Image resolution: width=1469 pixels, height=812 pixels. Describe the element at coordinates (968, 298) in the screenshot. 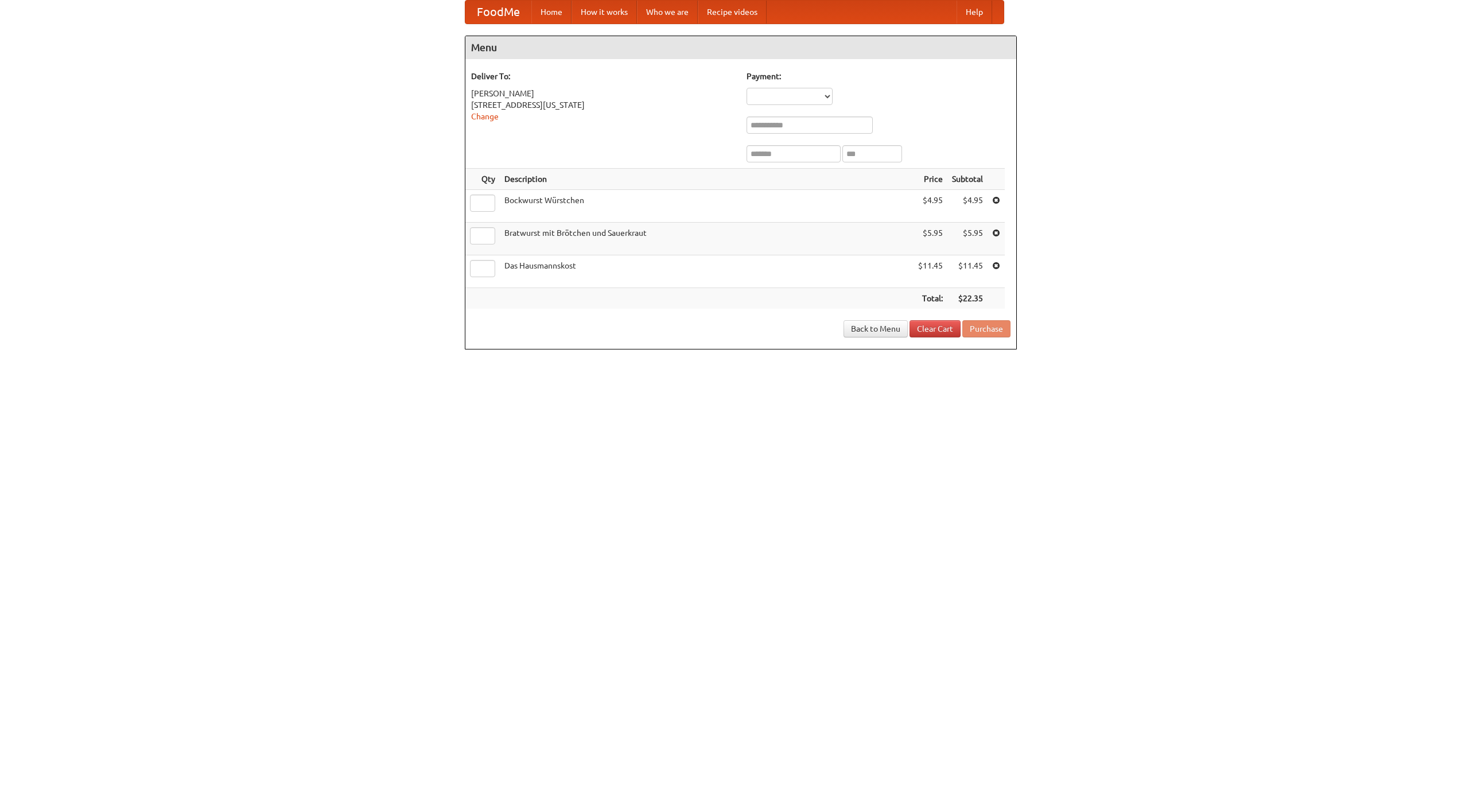

I see `th: $22.35` at that location.